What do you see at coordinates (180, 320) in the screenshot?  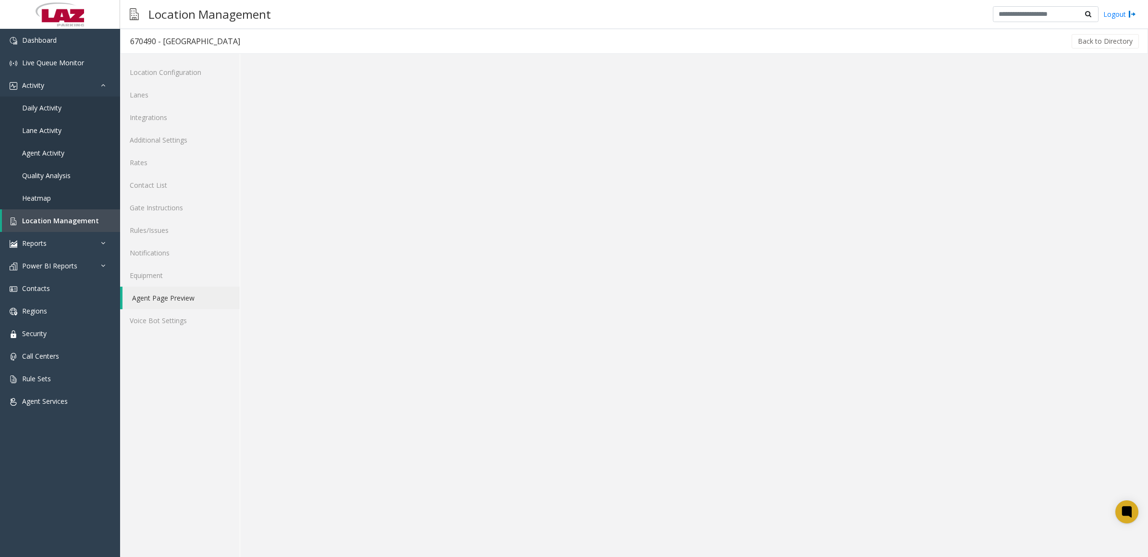 I see `a: Voice Bot Settings` at bounding box center [180, 320].